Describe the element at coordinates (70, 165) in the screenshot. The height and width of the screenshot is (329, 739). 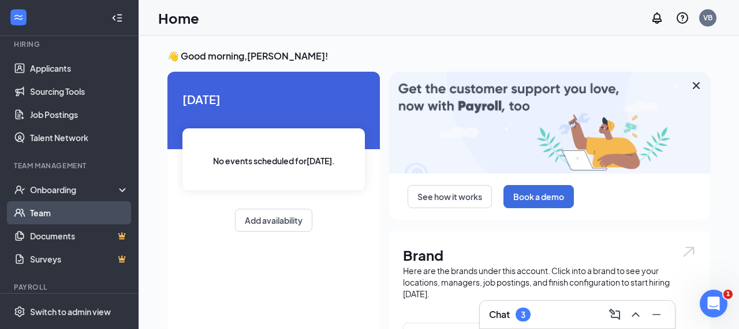
I see `div: Team Management` at that location.